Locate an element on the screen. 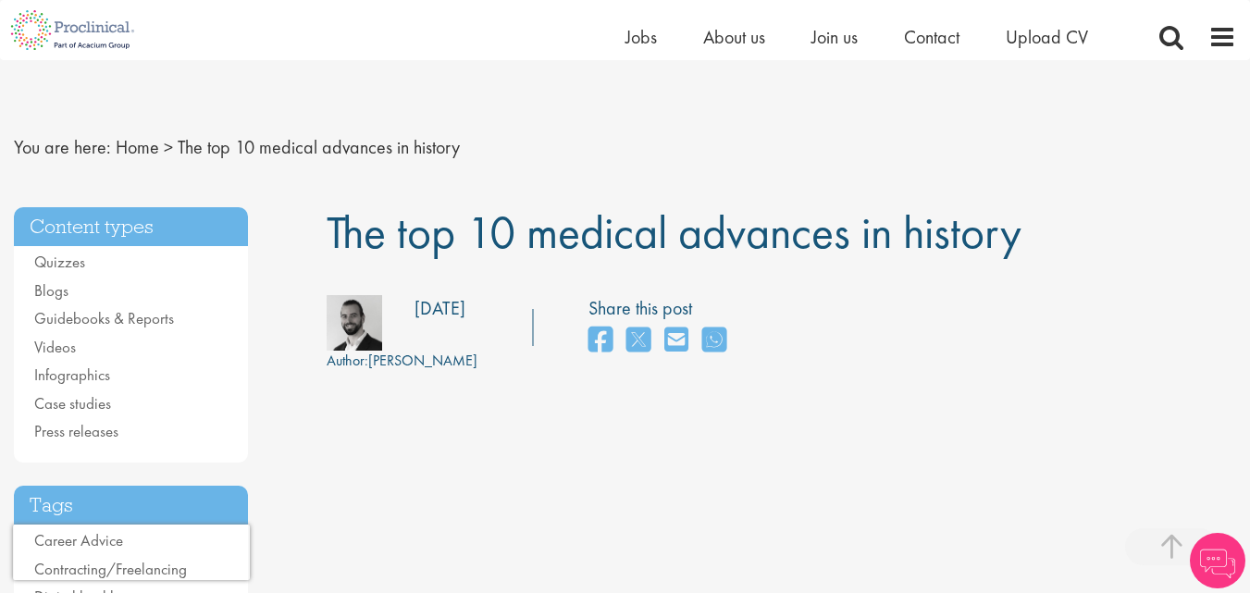 The height and width of the screenshot is (593, 1250). a: Case studies is located at coordinates (72, 403).